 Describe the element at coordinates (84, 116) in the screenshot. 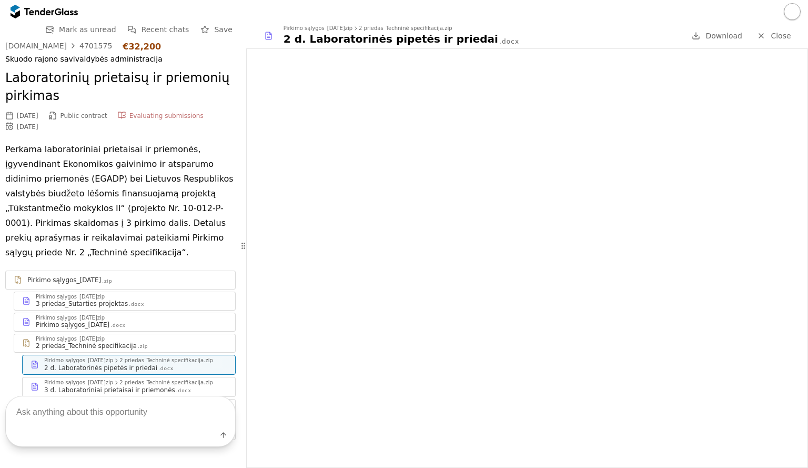

I see `span: Public contract` at that location.